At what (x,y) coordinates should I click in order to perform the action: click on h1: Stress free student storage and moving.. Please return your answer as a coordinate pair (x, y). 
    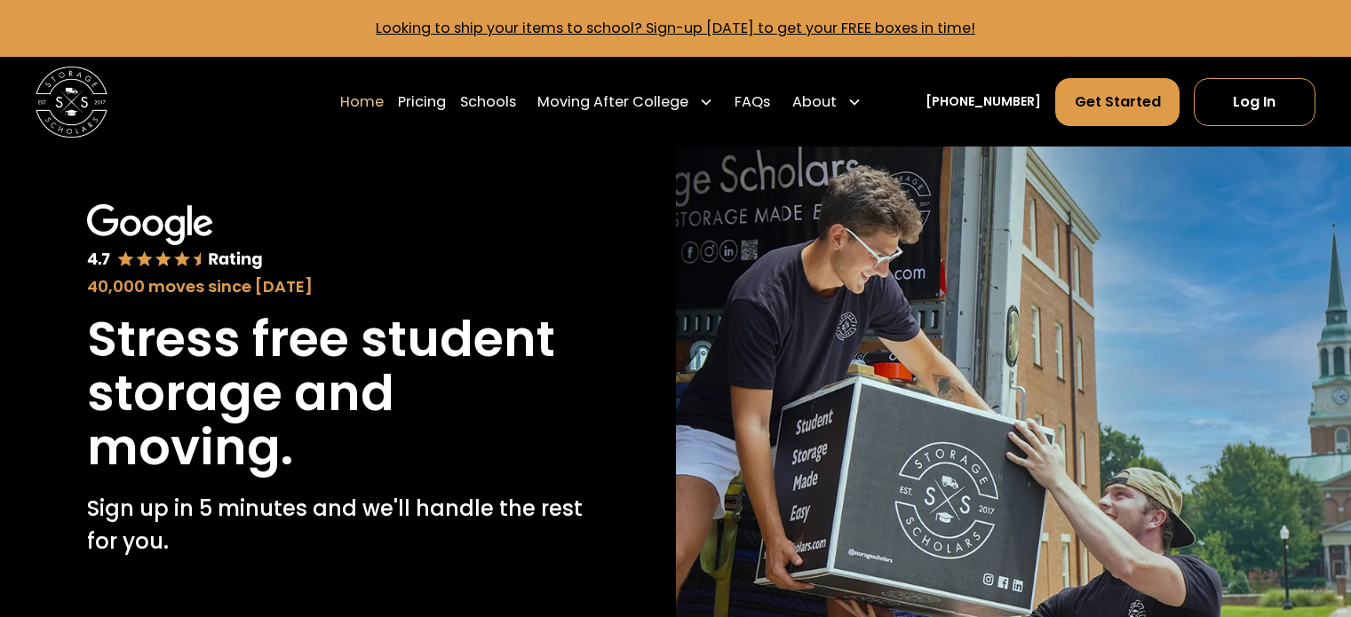
    Looking at the image, I should click on (338, 393).